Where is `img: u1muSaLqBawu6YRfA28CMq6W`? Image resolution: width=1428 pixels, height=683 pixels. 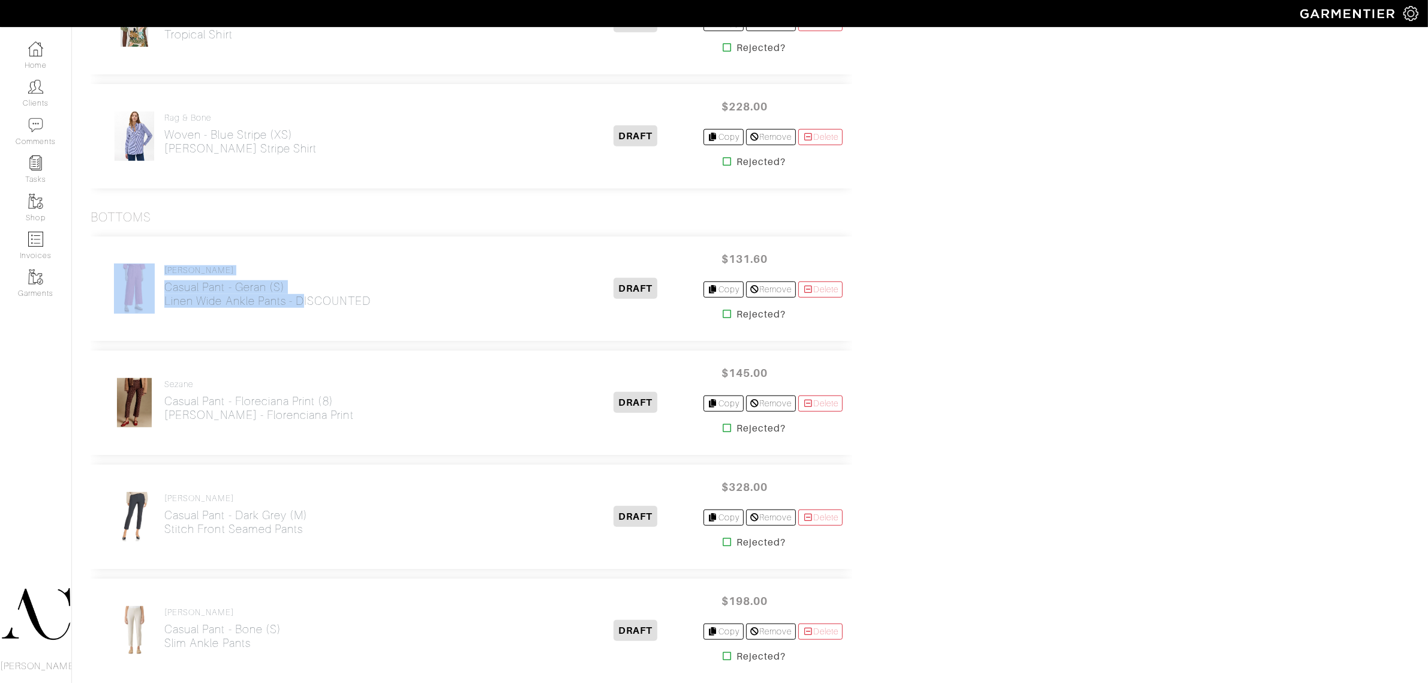
img: u1muSaLqBawu6YRfA28CMq6W is located at coordinates (134, 289).